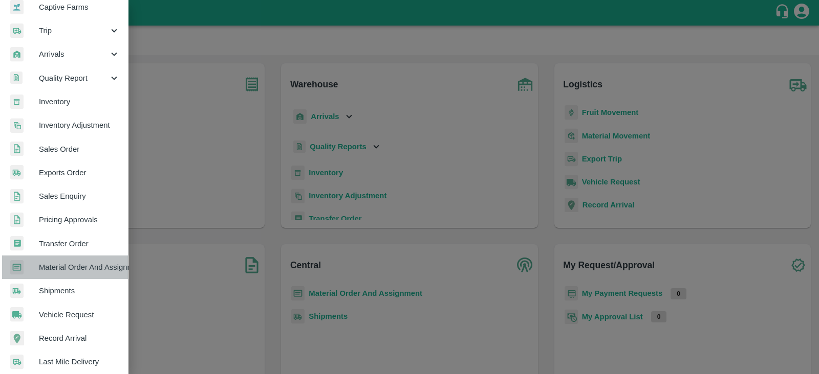  I want to click on span: Vehicle Request, so click(79, 315).